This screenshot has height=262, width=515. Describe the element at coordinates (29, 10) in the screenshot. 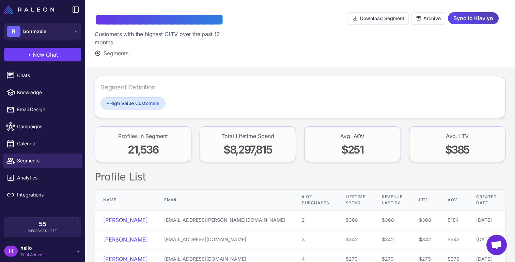

I see `img: Raleon Logo` at that location.